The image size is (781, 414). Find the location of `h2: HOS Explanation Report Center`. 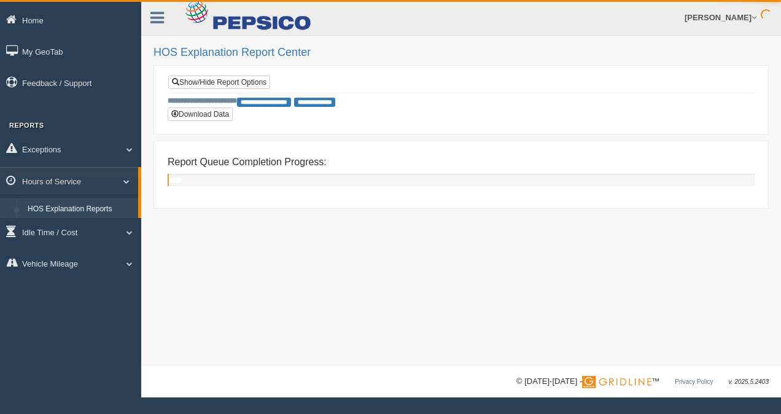

h2: HOS Explanation Report Center is located at coordinates (461, 53).